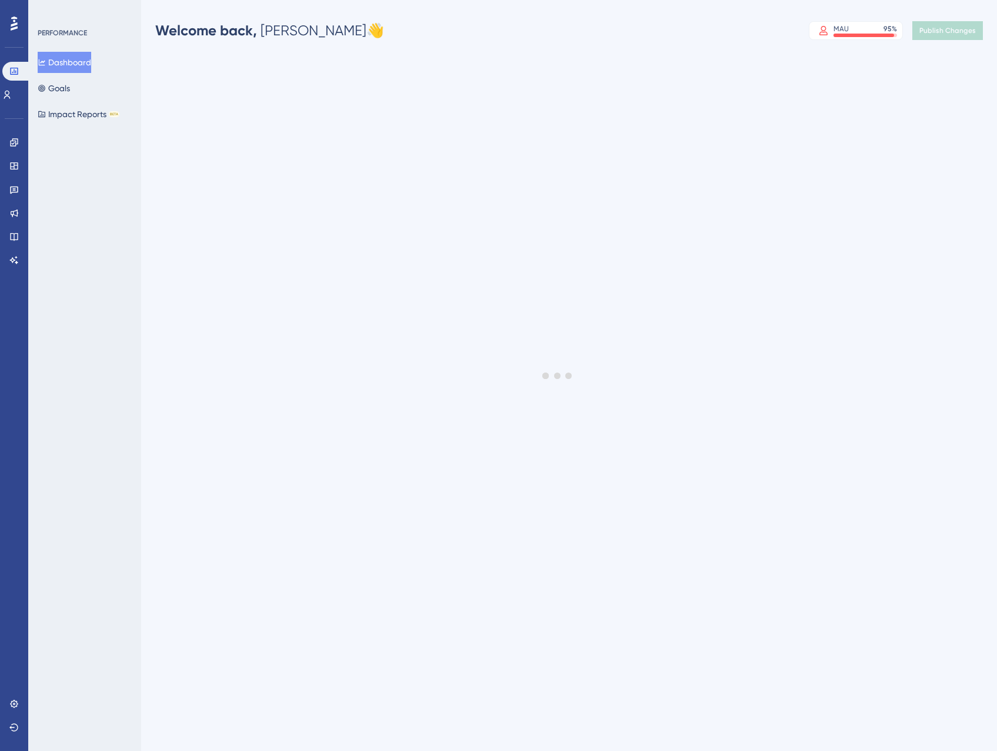  I want to click on div: PERFORMANCE, so click(62, 33).